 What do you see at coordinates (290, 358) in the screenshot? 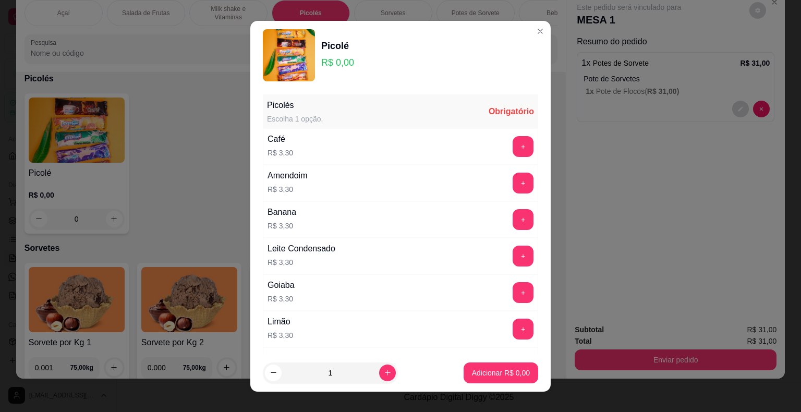
I see `div: Limão Suiço` at bounding box center [290, 358].